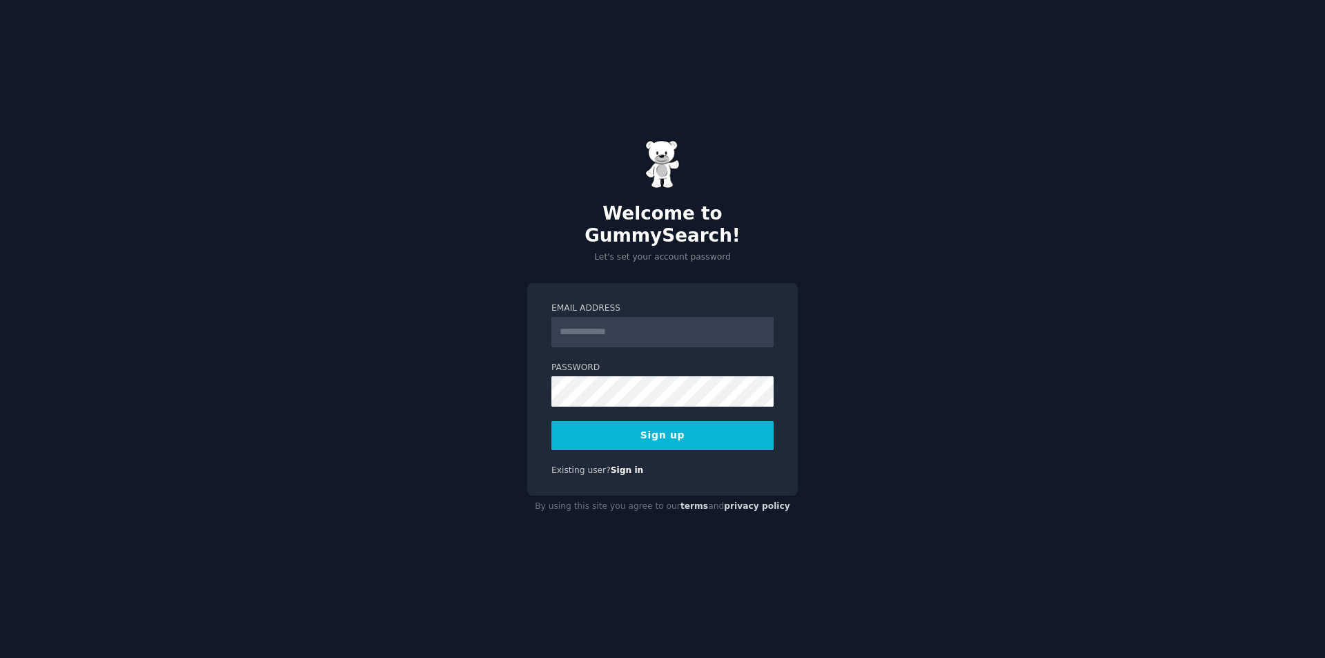 This screenshot has width=1325, height=658. Describe the element at coordinates (662, 164) in the screenshot. I see `img: Gummy Bear` at that location.